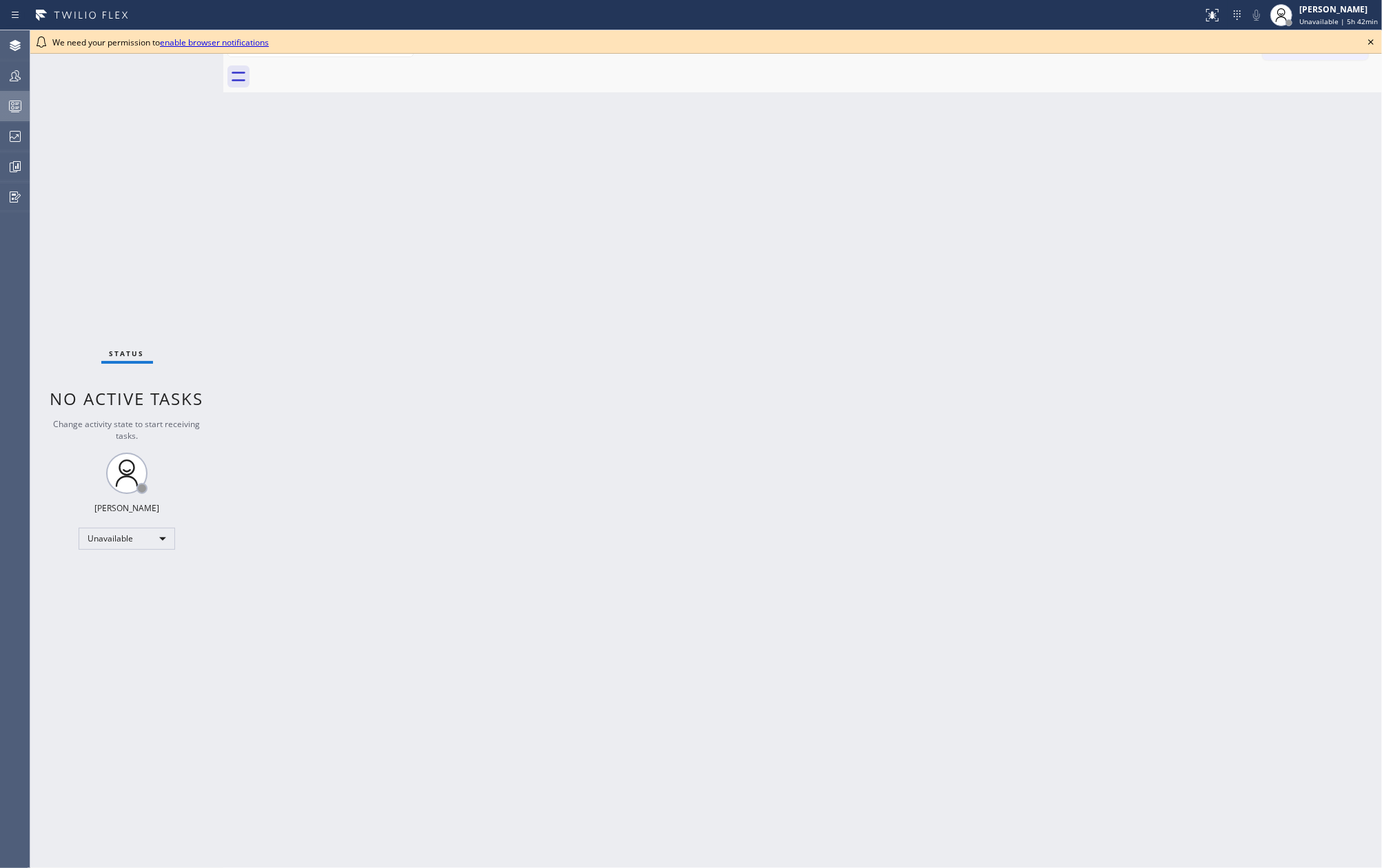  Describe the element at coordinates (1257, 15) in the screenshot. I see `button: Mute` at that location.